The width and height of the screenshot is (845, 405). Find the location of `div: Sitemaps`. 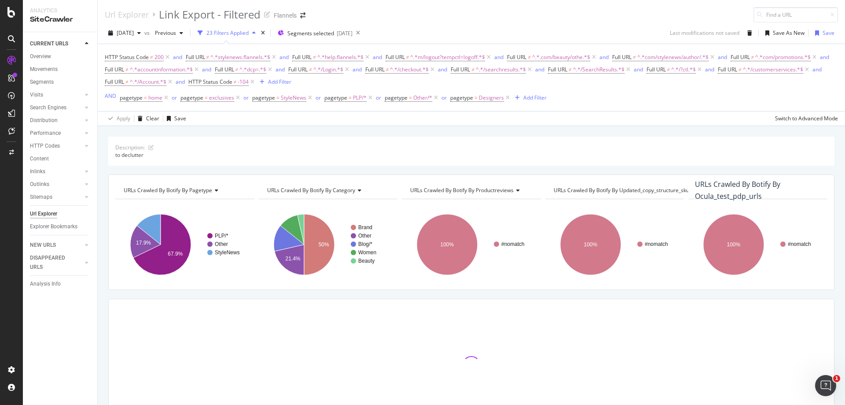

div: Sitemaps is located at coordinates (41, 197).